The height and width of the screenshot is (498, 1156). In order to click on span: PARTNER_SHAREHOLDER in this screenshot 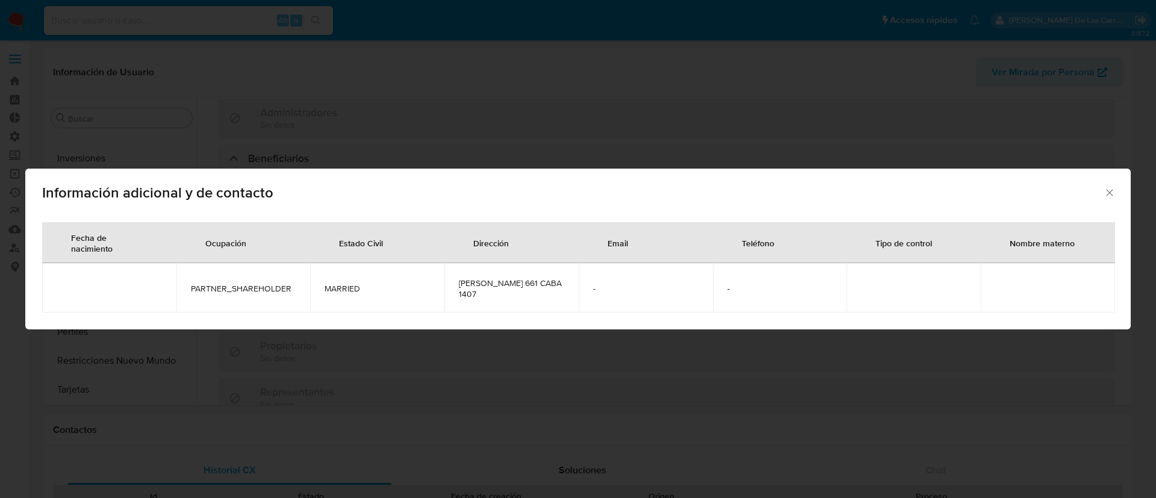, I will do `click(243, 288)`.